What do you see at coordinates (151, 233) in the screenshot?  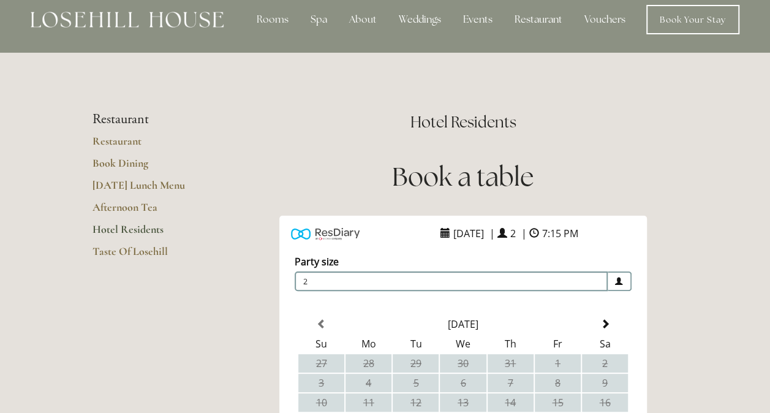 I see `a: Hotel Residents` at bounding box center [151, 233].